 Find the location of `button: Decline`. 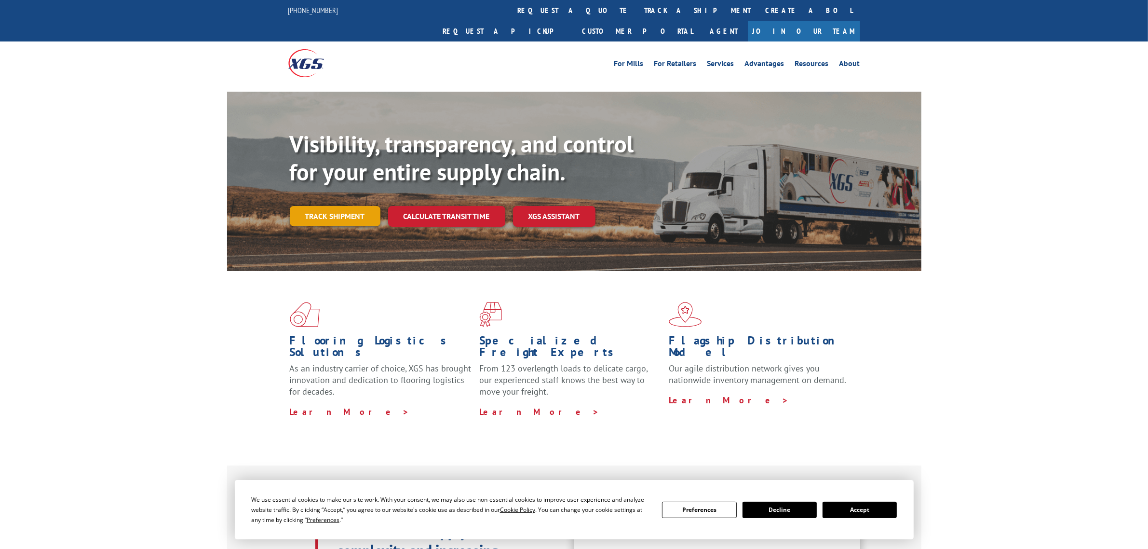

button: Decline is located at coordinates (780, 510).